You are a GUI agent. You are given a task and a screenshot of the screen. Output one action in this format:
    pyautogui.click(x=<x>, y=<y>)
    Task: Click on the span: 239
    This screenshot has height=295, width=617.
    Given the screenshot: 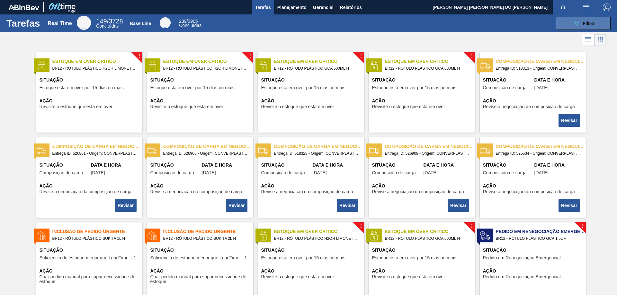 What is the action you would take?
    pyautogui.click(x=182, y=21)
    